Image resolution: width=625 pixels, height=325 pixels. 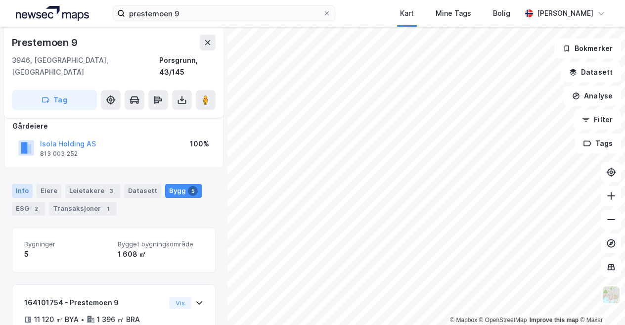 What do you see at coordinates (114, 126) in the screenshot?
I see `div: Gårdeiere` at bounding box center [114, 126].